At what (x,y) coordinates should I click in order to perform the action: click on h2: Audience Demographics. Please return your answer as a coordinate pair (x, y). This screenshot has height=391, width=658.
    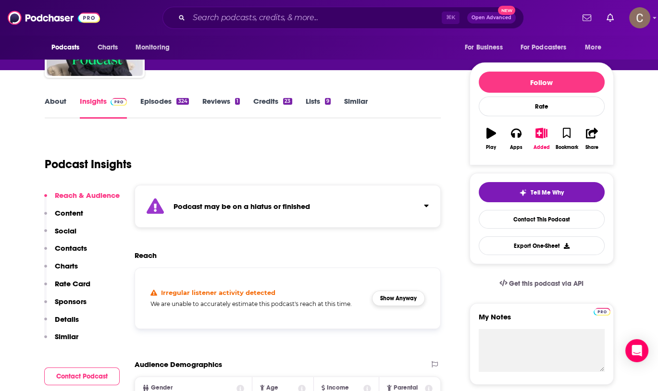
    Looking at the image, I should click on (178, 364).